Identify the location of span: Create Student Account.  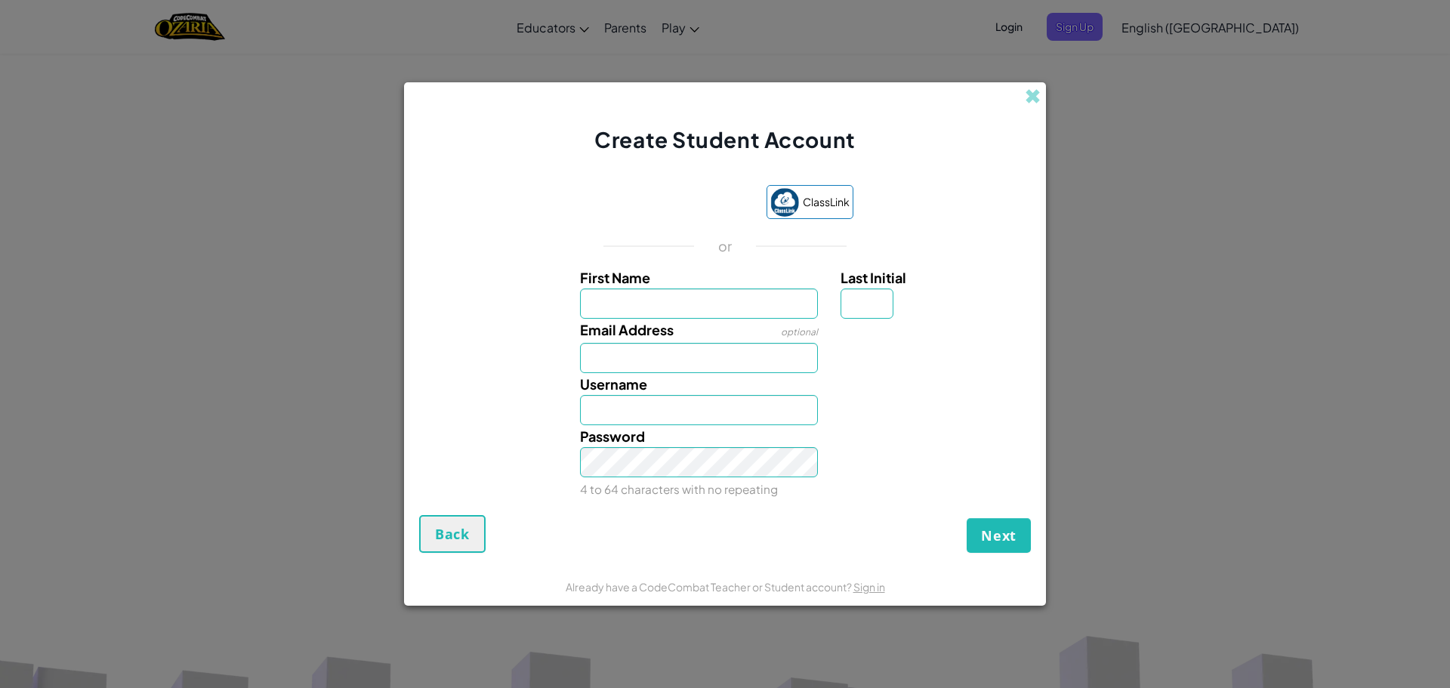
(724, 139).